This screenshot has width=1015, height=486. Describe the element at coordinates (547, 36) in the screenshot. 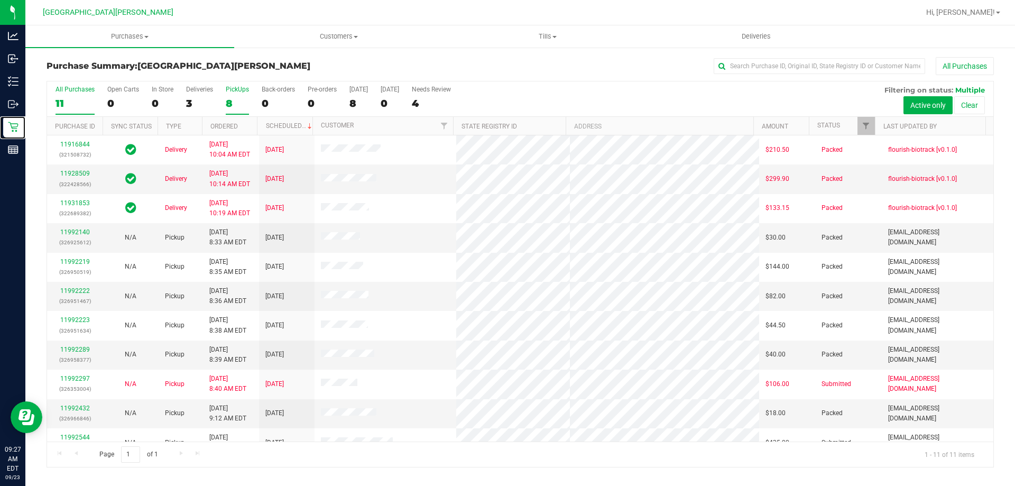

I see `span: Tills` at that location.